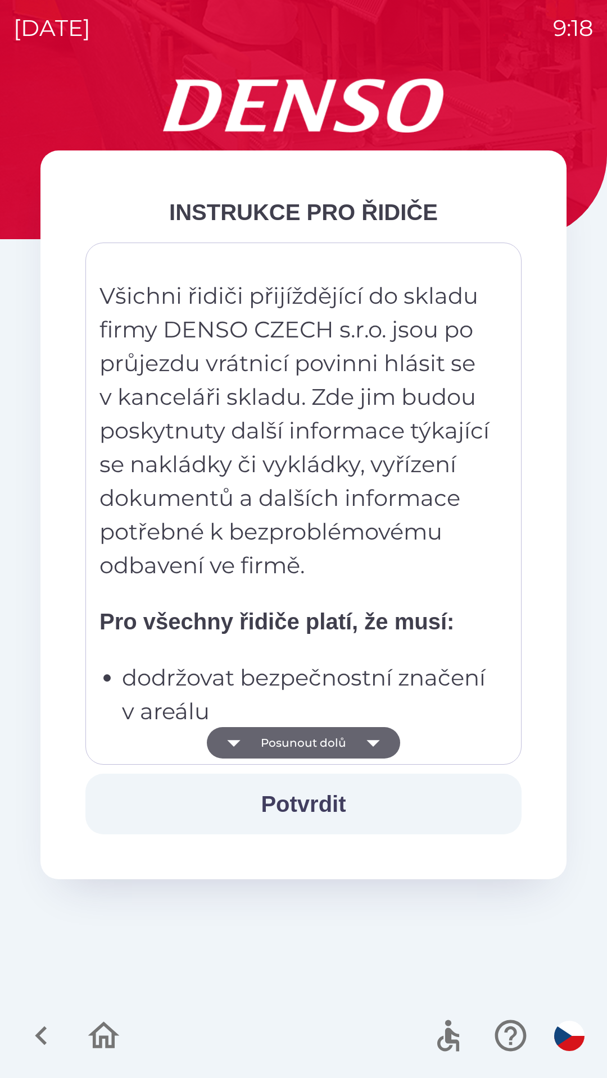 The width and height of the screenshot is (607, 1078). What do you see at coordinates (307, 695) in the screenshot?
I see `p: dodržovat bezpečnostní značení v areálu` at bounding box center [307, 695].